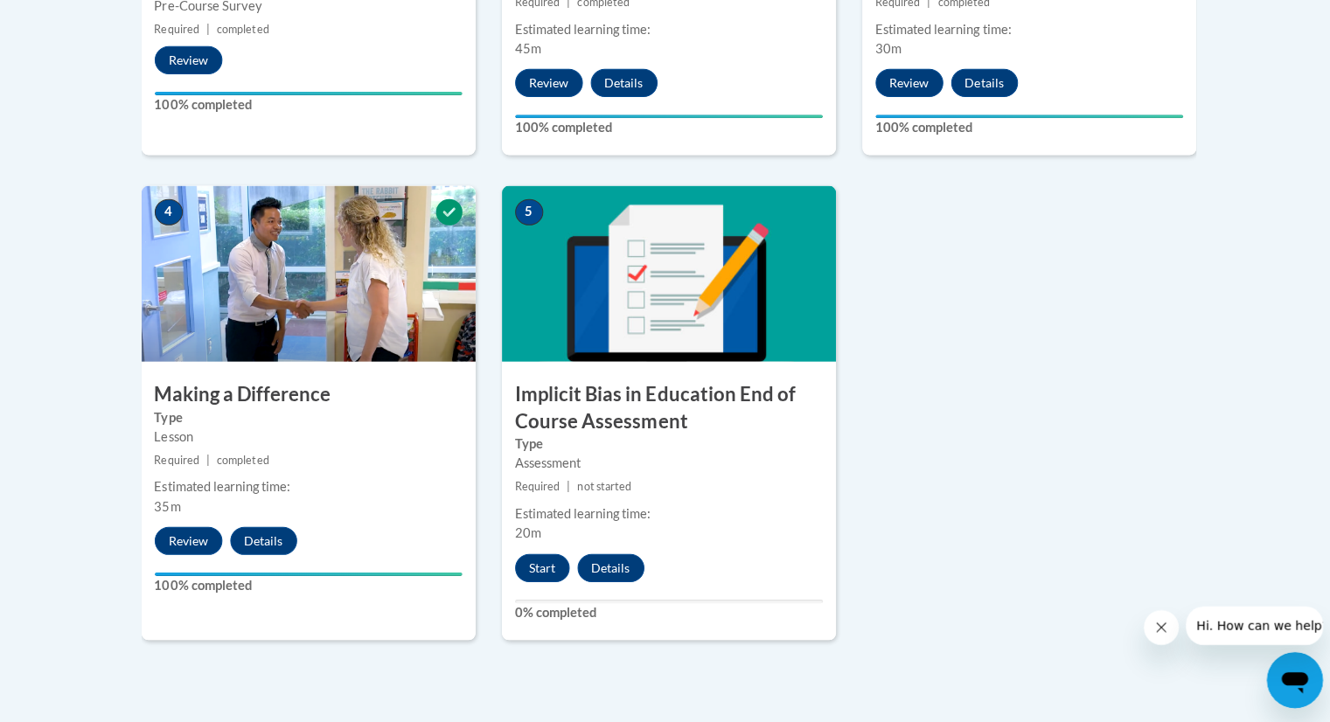 This screenshot has height=722, width=1330. Describe the element at coordinates (76, 19) in the screenshot. I see `span: Hi. How can we help?` at that location.